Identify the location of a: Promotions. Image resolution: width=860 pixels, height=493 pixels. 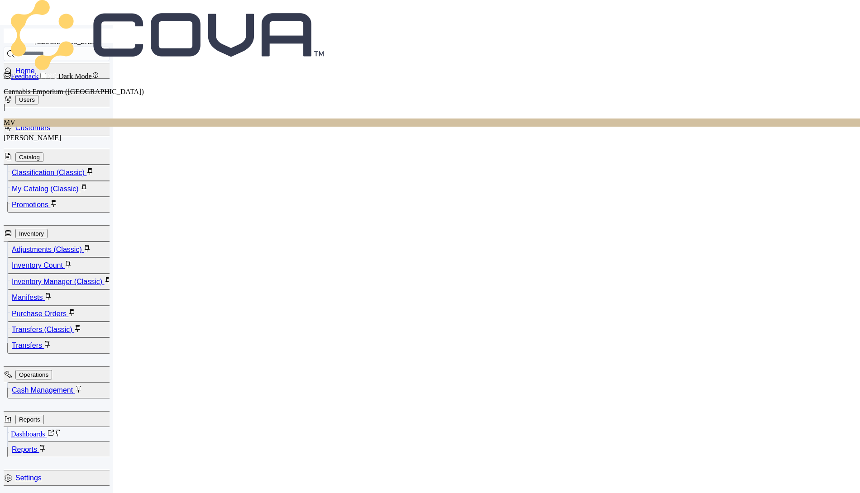
(31, 205).